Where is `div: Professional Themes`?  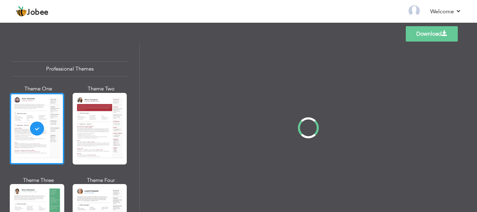
div: Professional Themes is located at coordinates (70, 69).